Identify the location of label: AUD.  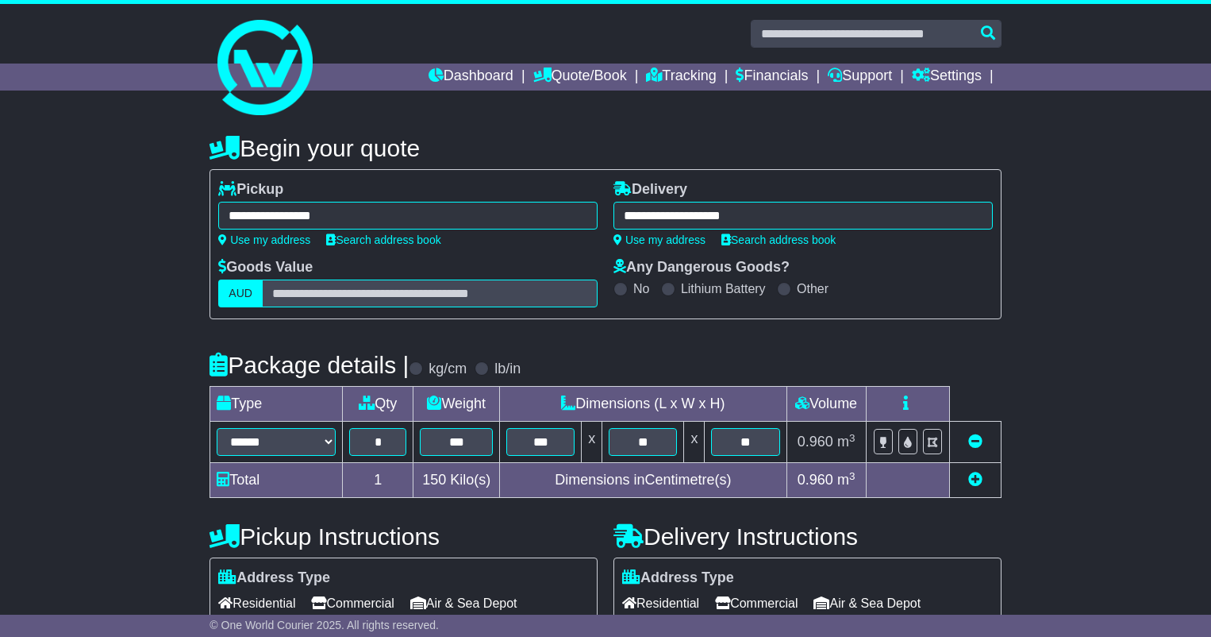
(241, 293).